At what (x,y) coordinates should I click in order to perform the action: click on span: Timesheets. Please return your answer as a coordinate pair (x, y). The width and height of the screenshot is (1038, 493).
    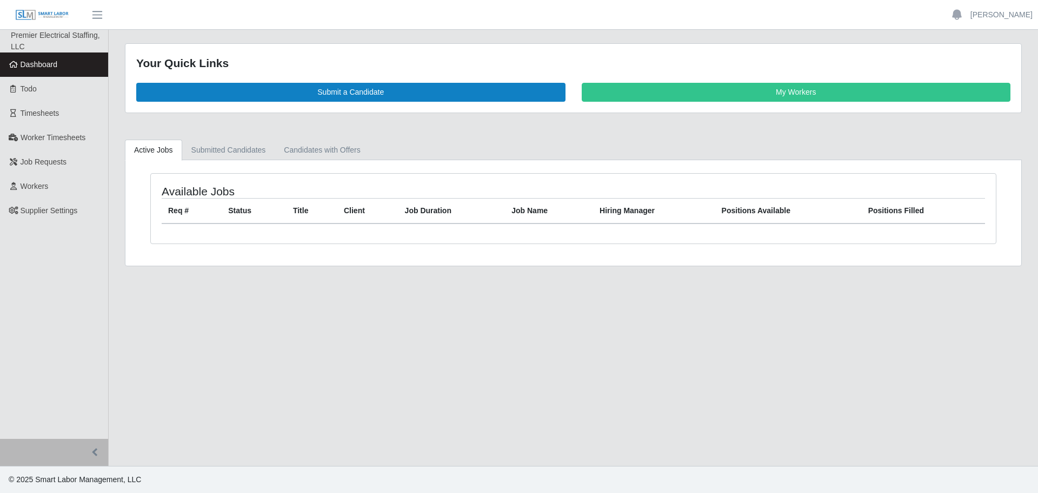
    Looking at the image, I should click on (40, 113).